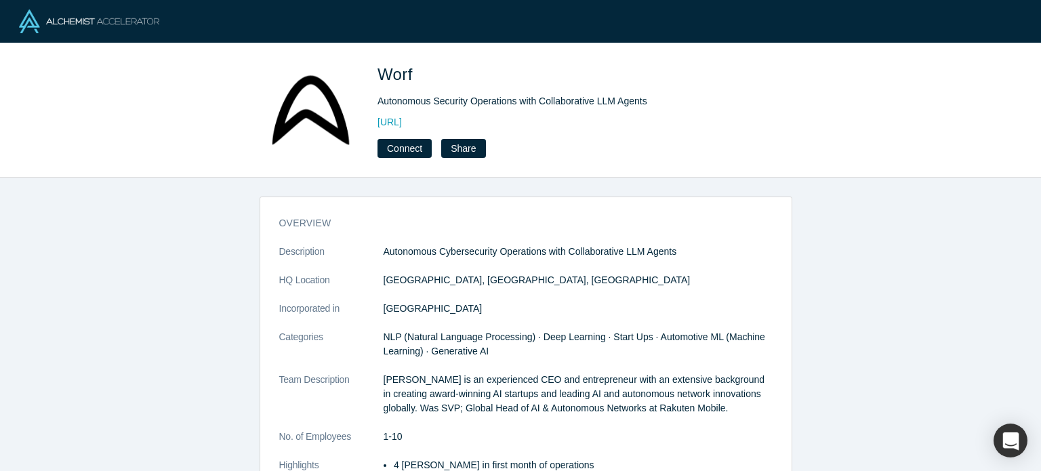 This screenshot has height=471, width=1041. What do you see at coordinates (331, 316) in the screenshot?
I see `dt: Incorporated in` at bounding box center [331, 316].